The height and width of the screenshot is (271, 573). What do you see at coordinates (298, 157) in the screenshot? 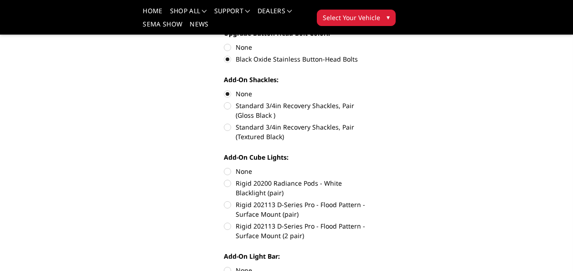
I see `label: Add-On Cube Lights:` at bounding box center [298, 157].